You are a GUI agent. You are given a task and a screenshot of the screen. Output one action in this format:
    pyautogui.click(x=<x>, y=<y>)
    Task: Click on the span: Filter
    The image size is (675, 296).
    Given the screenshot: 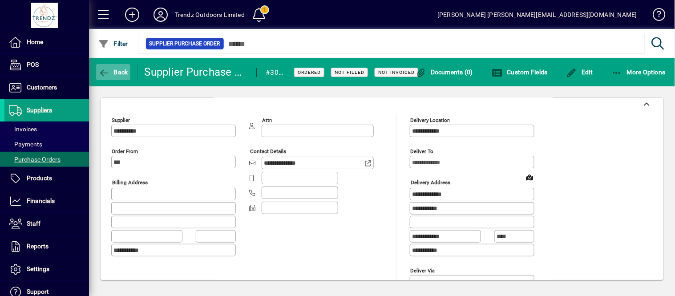 What is the action you would take?
    pyautogui.click(x=113, y=44)
    